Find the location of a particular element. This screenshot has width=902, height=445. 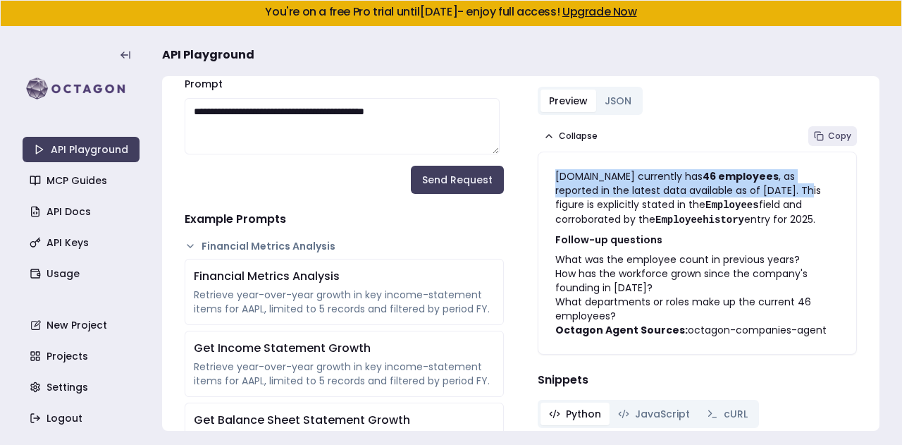

code: Employees is located at coordinates (732, 205).